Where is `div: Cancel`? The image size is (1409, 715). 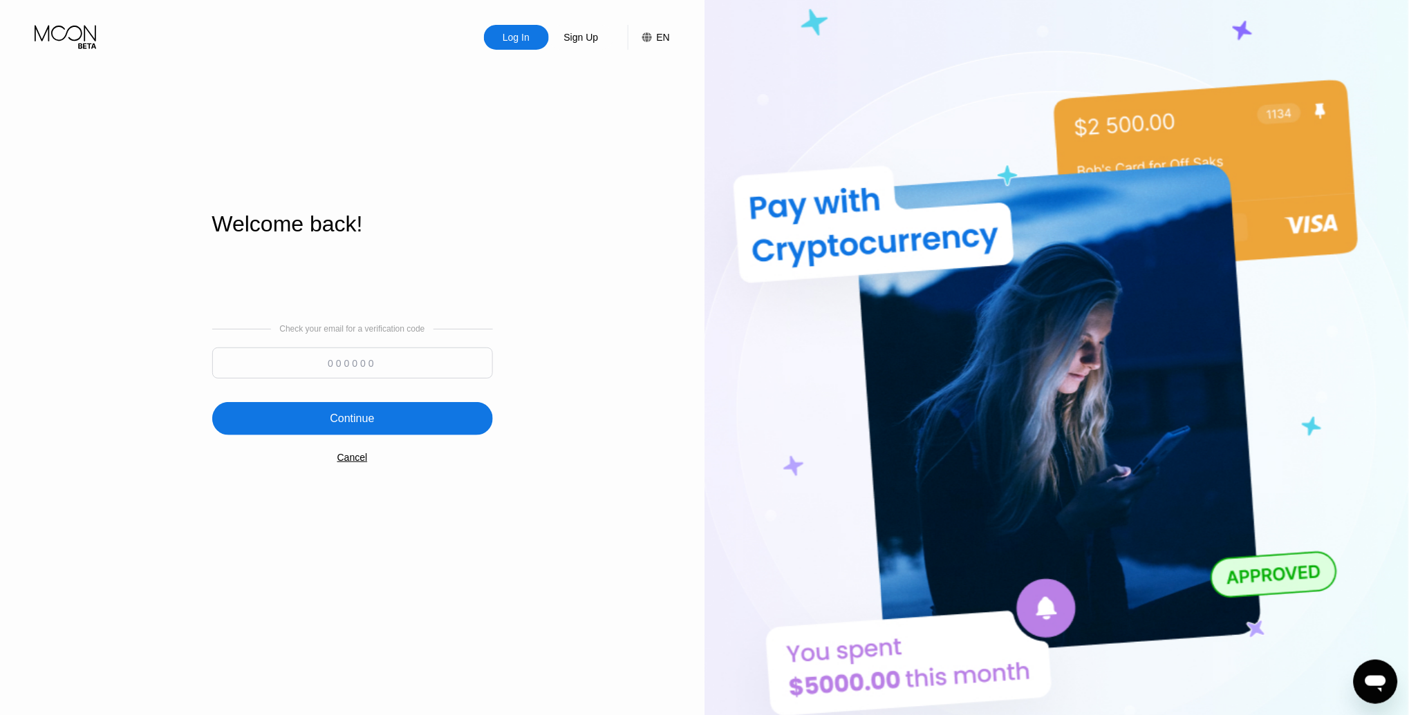 div: Cancel is located at coordinates (353, 458).